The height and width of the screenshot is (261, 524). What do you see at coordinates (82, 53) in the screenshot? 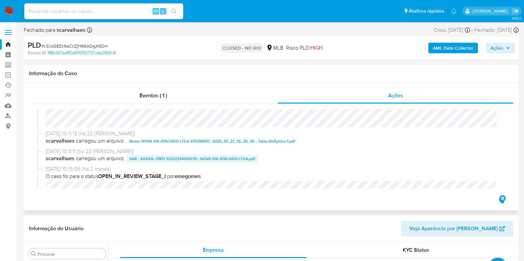
I see `a: 1f861921adff2a6f10f32737cab2f90f` at bounding box center [82, 53].